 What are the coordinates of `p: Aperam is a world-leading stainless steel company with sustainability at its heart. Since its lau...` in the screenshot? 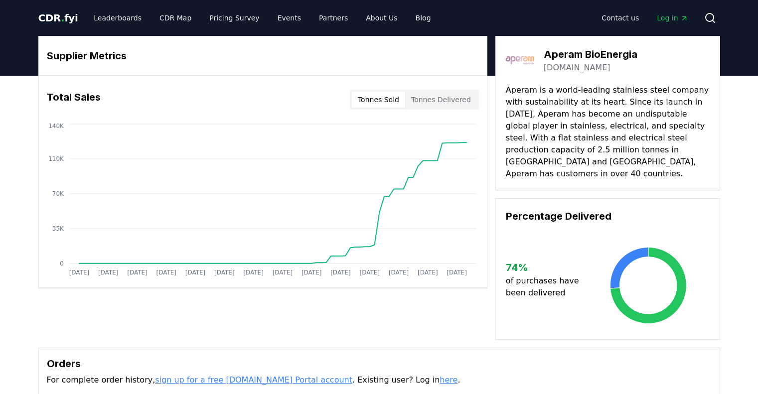 It's located at (608, 132).